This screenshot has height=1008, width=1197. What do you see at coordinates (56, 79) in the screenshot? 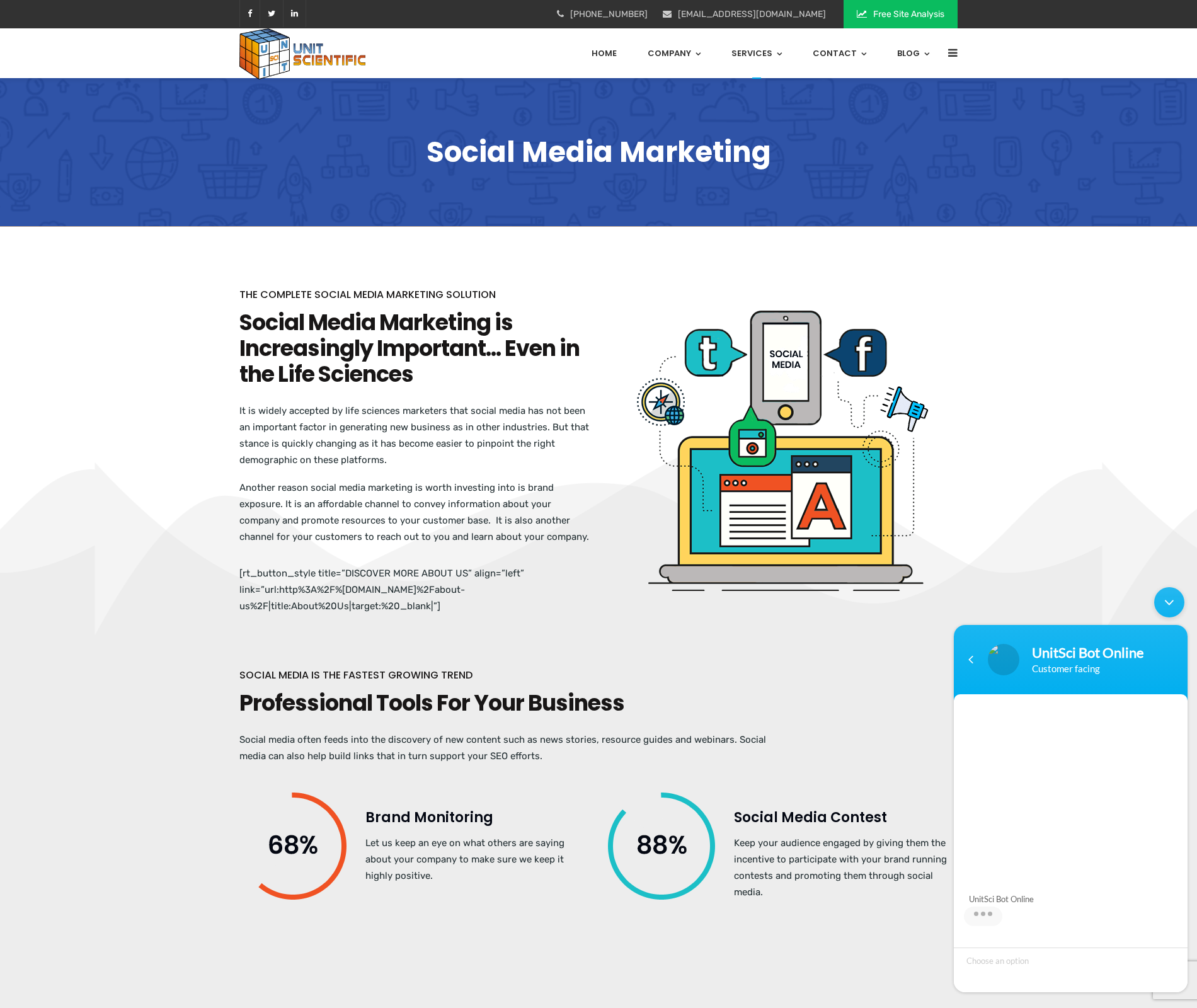
I see `img: d_693506681_operators_490804000000353005` at bounding box center [56, 79].